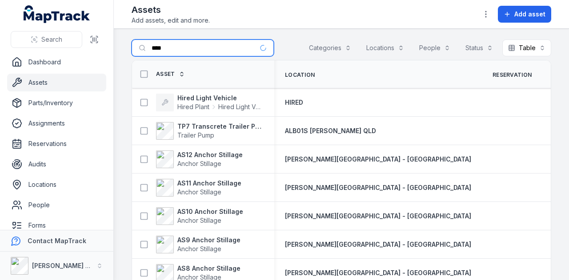 Image resolution: width=569 pixels, height=280 pixels. I want to click on span: Add asset, so click(530, 14).